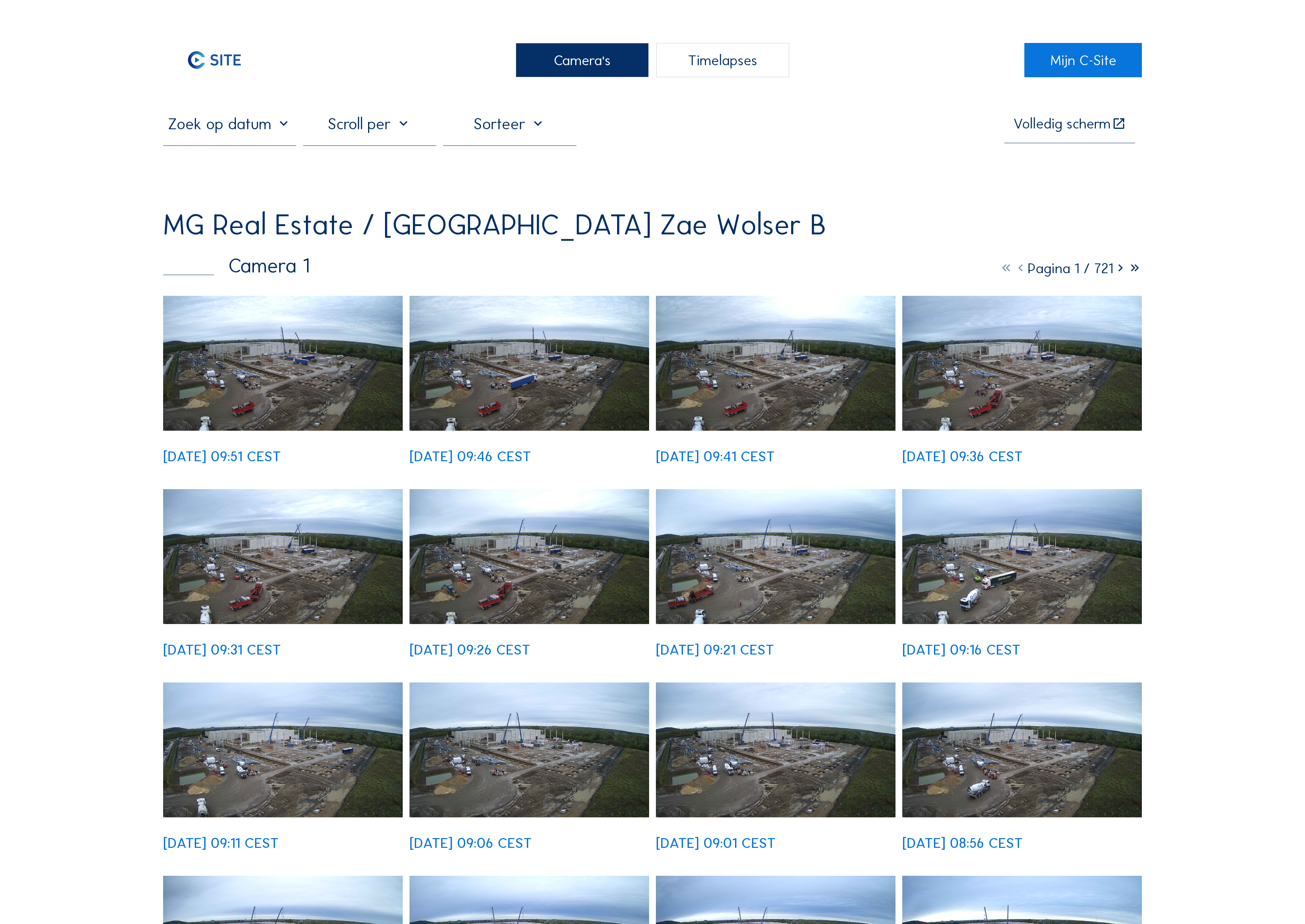 The height and width of the screenshot is (924, 1305). I want to click on img: image_53359176, so click(776, 556).